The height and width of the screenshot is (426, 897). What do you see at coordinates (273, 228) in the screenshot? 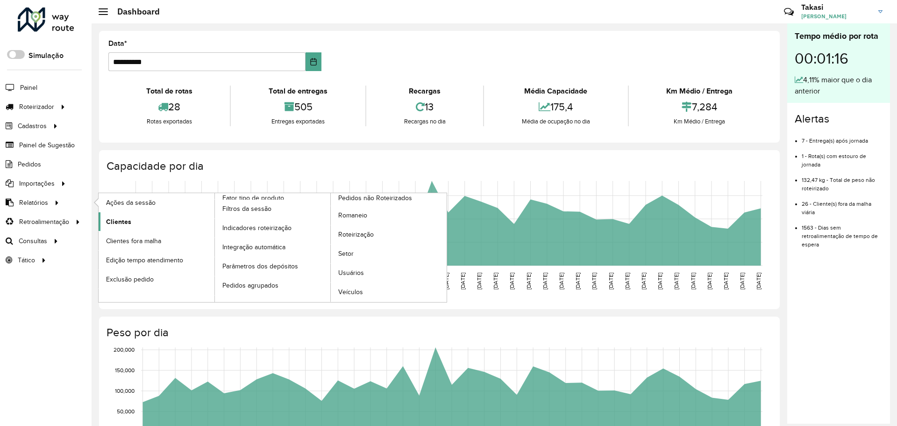
I see `a: Indicadores roteirização` at bounding box center [273, 228].